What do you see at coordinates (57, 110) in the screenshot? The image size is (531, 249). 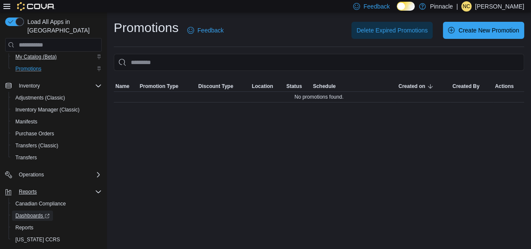 I see `button: Inventory Manager (Classic)` at bounding box center [57, 110].